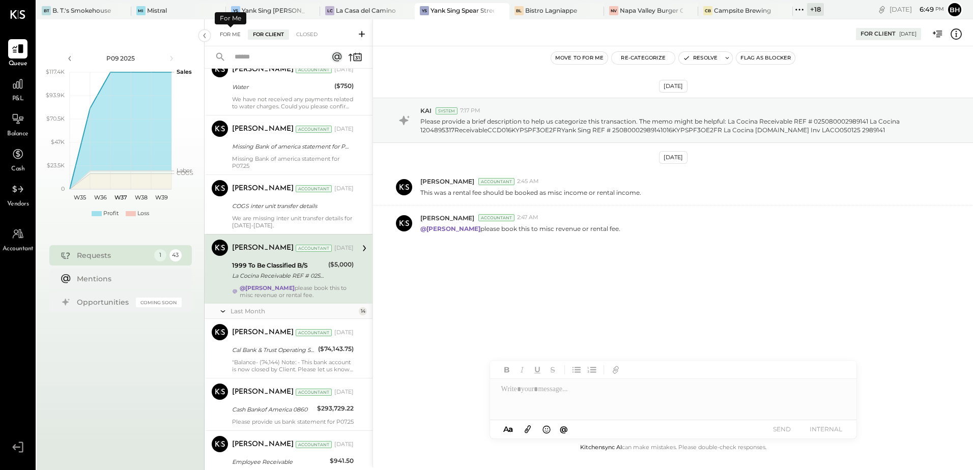 This screenshot has width=973, height=470. I want to click on div: $941.50, so click(341, 461).